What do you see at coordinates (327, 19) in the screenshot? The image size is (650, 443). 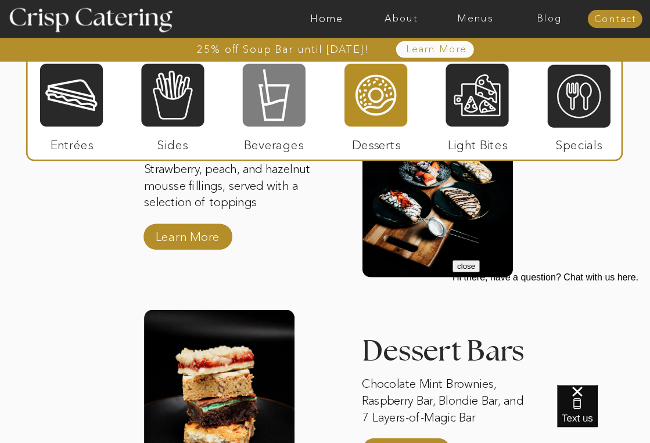 I see `a: Home` at bounding box center [327, 19].